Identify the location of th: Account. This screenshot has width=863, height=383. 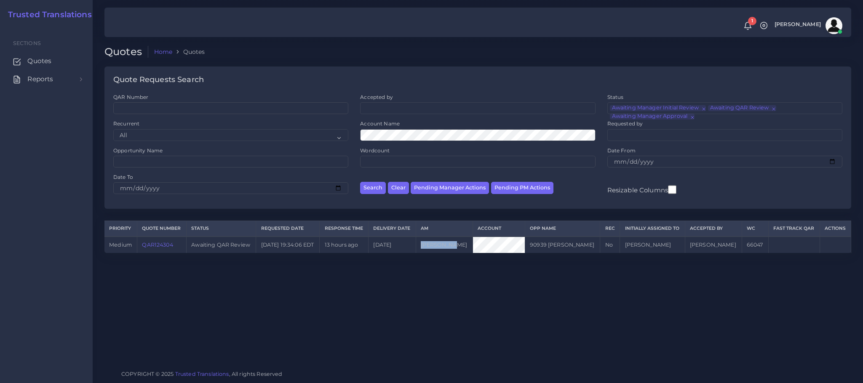
(499, 229).